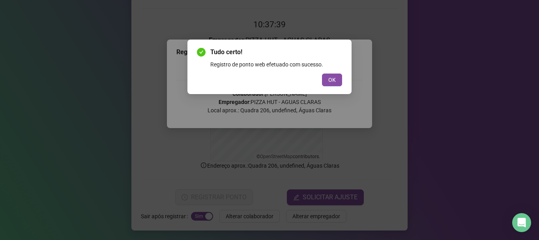 The width and height of the screenshot is (539, 240). What do you see at coordinates (332, 80) in the screenshot?
I see `span: OK` at bounding box center [332, 80].